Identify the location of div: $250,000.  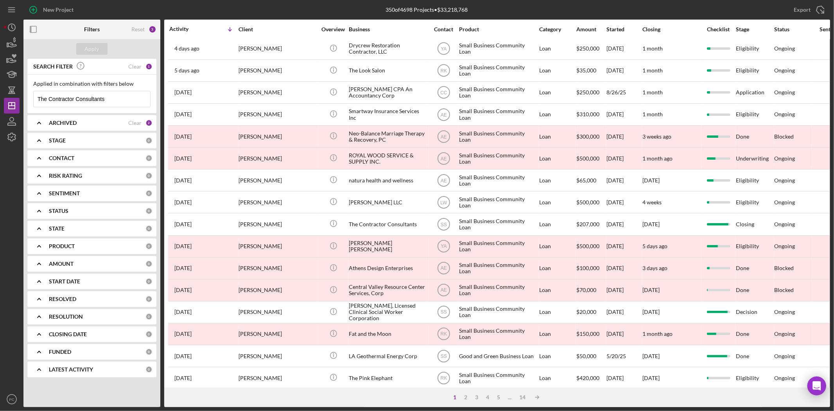
(591, 92).